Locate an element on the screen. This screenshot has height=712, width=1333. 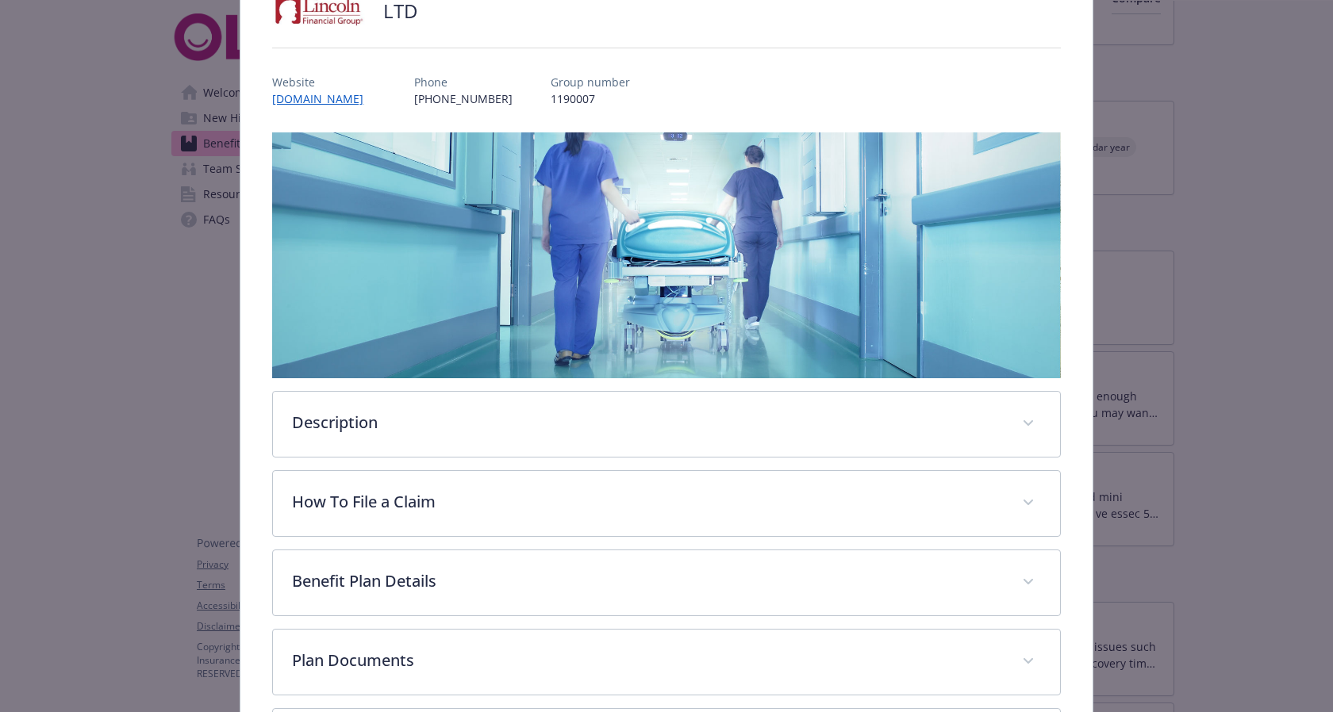
div: Plan Documents is located at coordinates (666, 662).